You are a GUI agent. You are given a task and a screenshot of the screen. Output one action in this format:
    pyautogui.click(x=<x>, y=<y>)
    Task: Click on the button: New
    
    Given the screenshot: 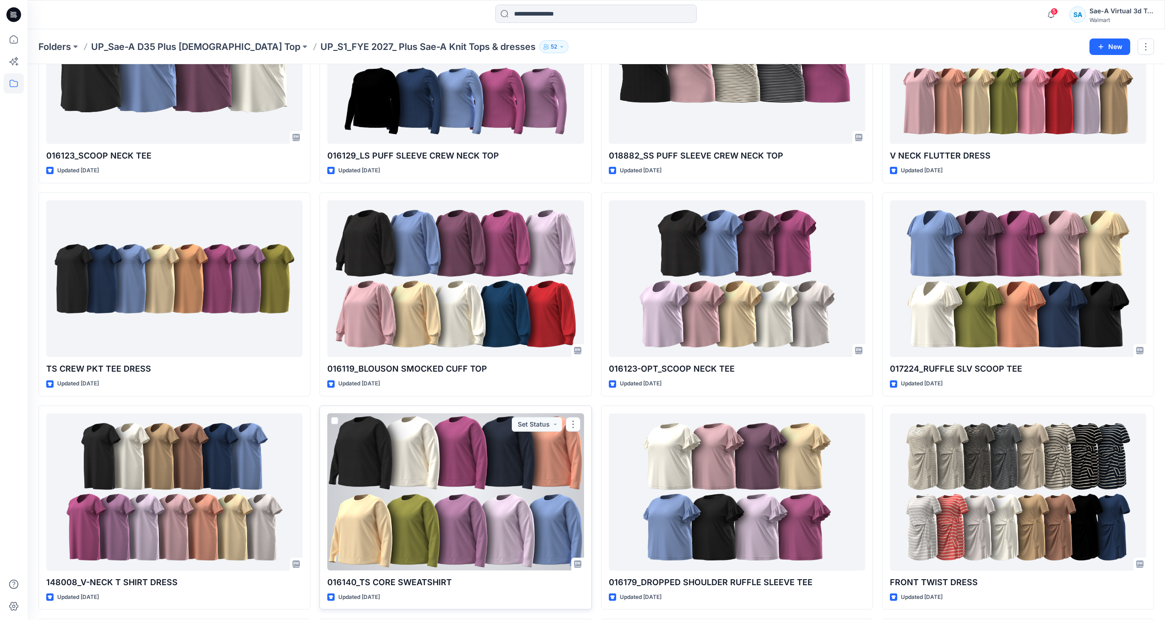 What is the action you would take?
    pyautogui.click(x=1110, y=47)
    